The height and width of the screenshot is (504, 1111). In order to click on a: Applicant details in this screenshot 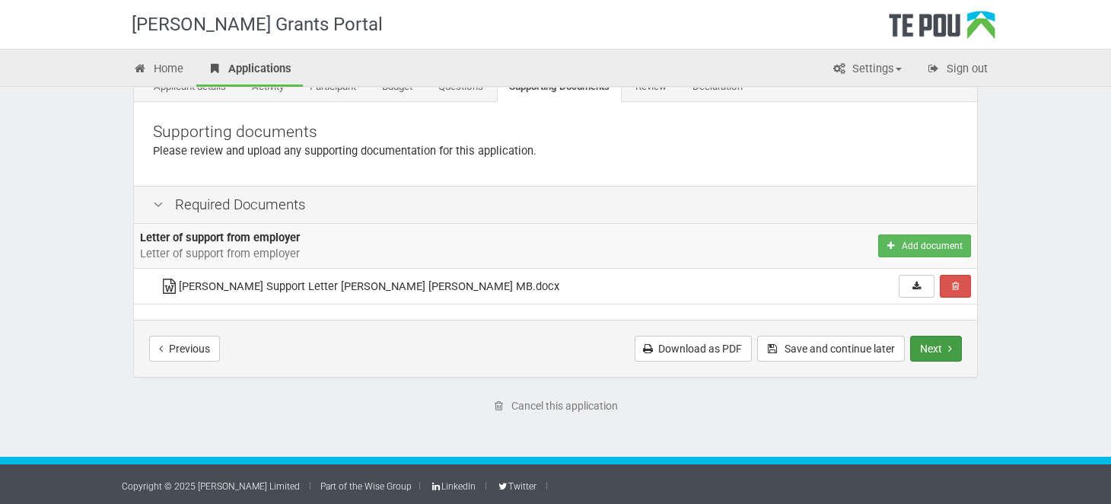, I will do `click(189, 87)`.